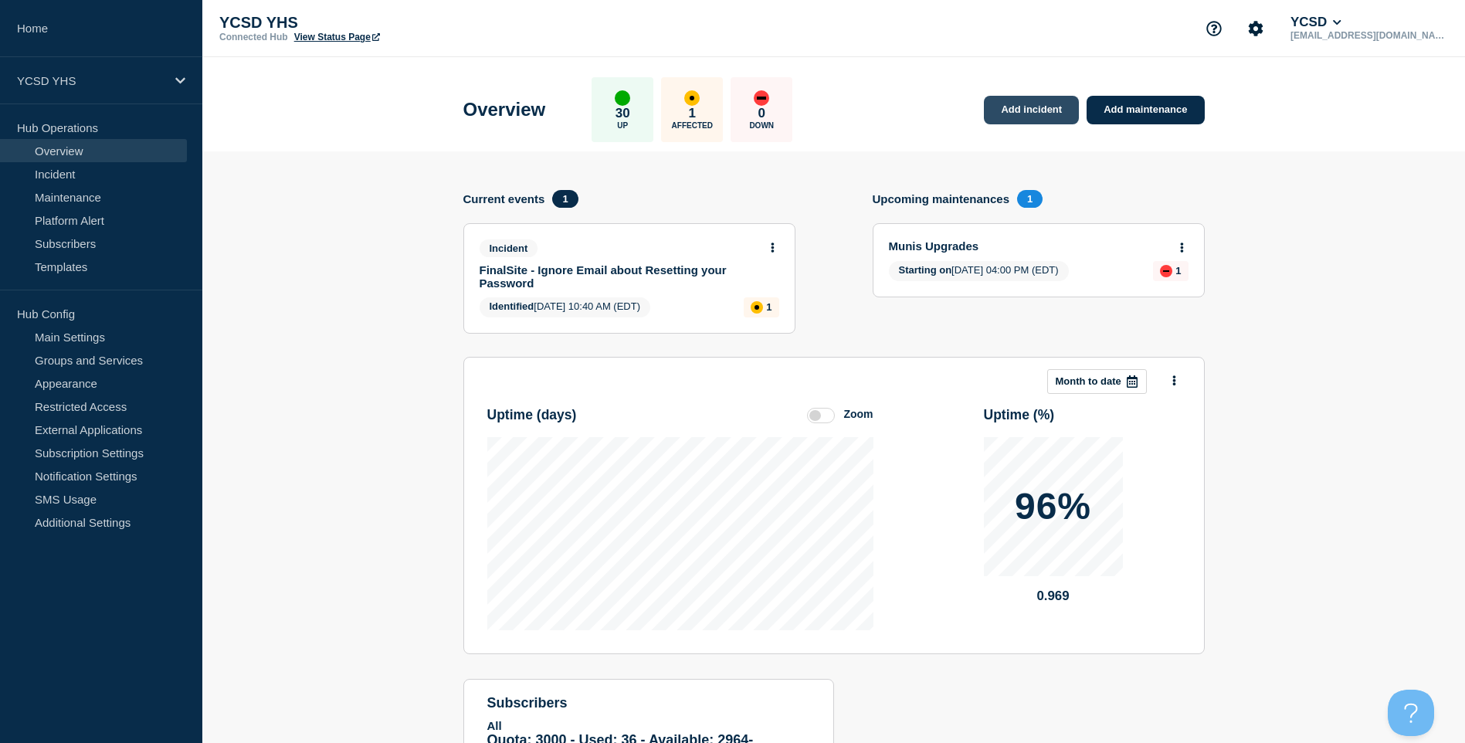 The image size is (1465, 743). I want to click on h3: Uptime ( days ), so click(532, 415).